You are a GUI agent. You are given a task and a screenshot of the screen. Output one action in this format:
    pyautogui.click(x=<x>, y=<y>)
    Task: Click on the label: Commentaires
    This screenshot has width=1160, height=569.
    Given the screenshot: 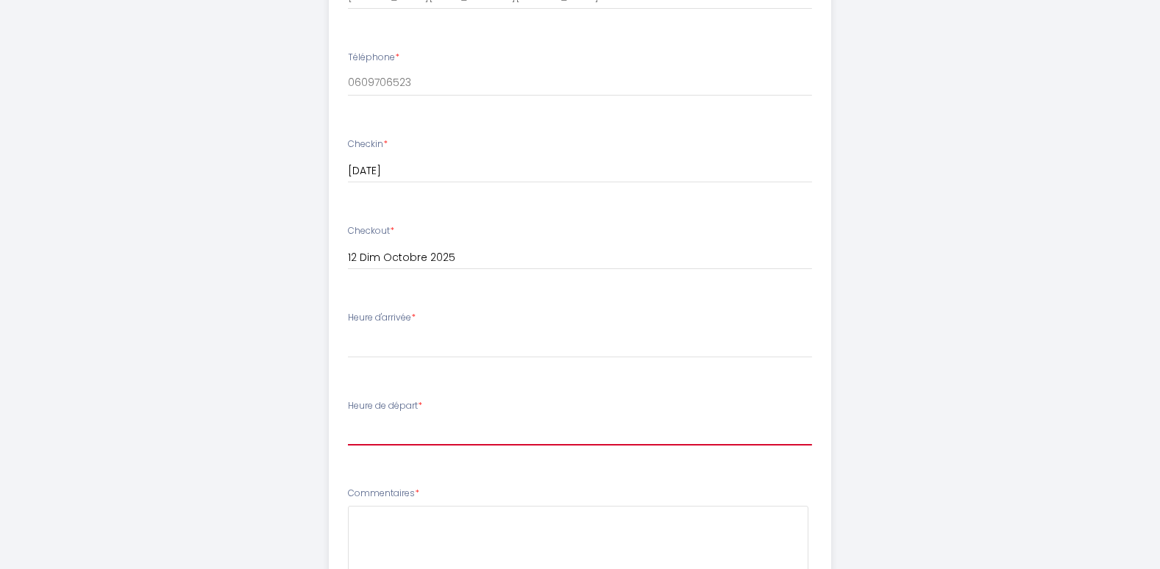 What is the action you would take?
    pyautogui.click(x=383, y=494)
    